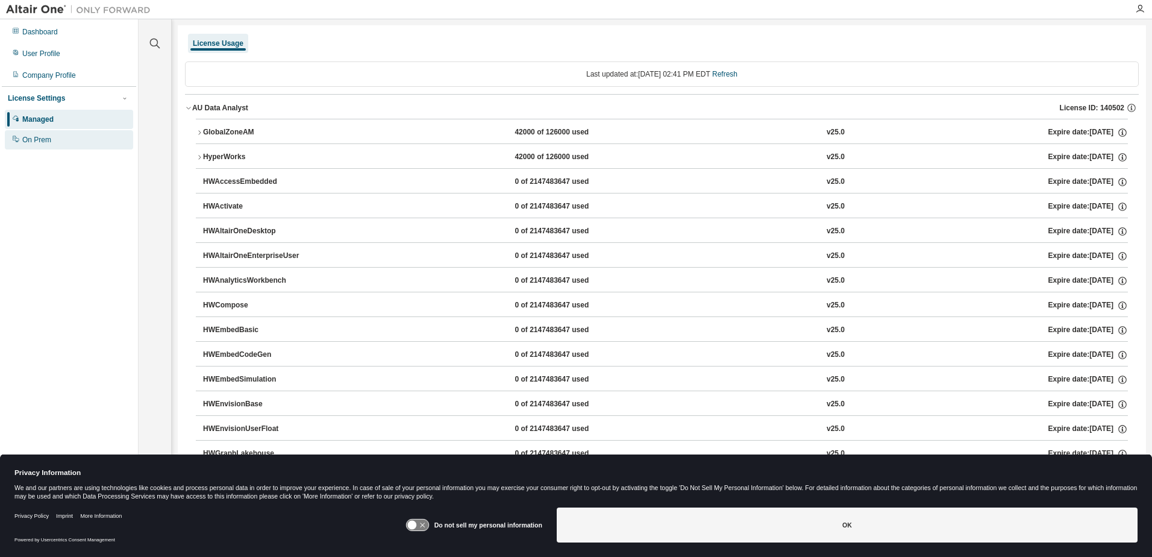  I want to click on div: License Settings, so click(36, 98).